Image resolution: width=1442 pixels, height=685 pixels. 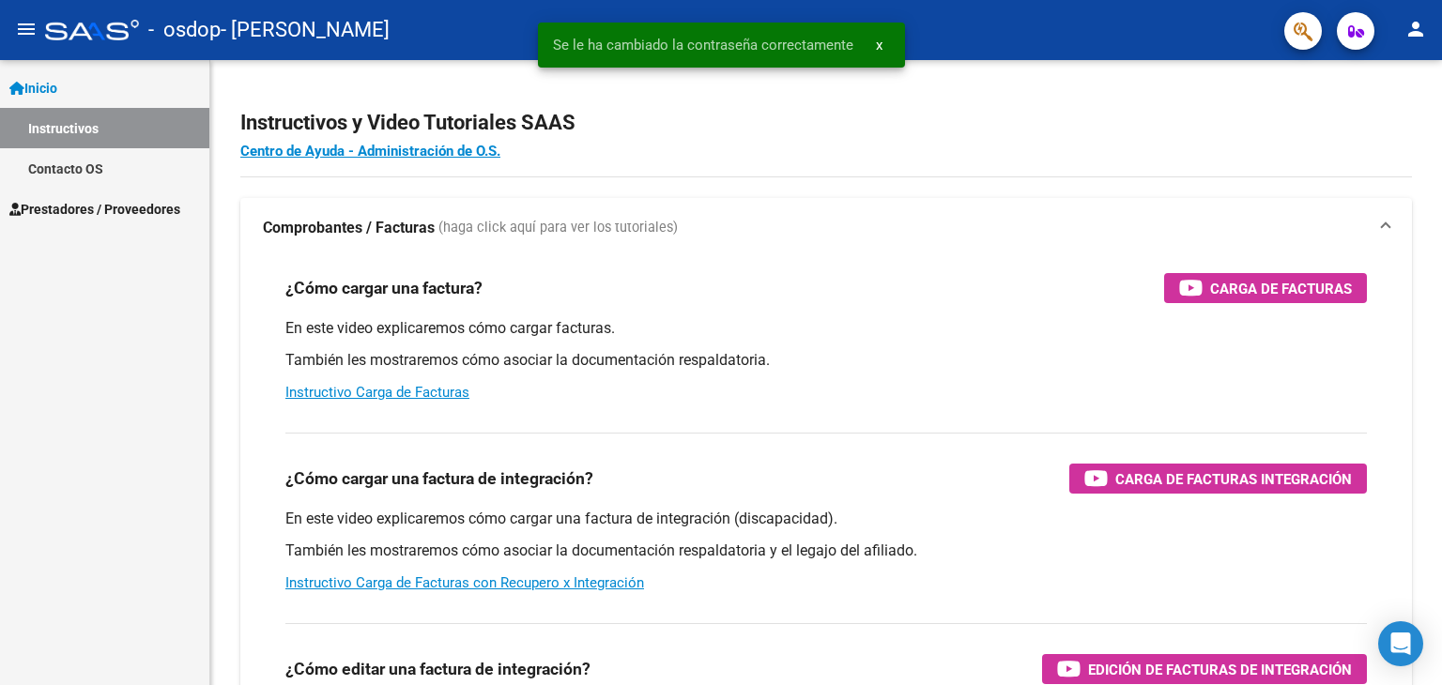 What do you see at coordinates (1219, 669) in the screenshot?
I see `span: Edición de Facturas de integración` at bounding box center [1219, 669].